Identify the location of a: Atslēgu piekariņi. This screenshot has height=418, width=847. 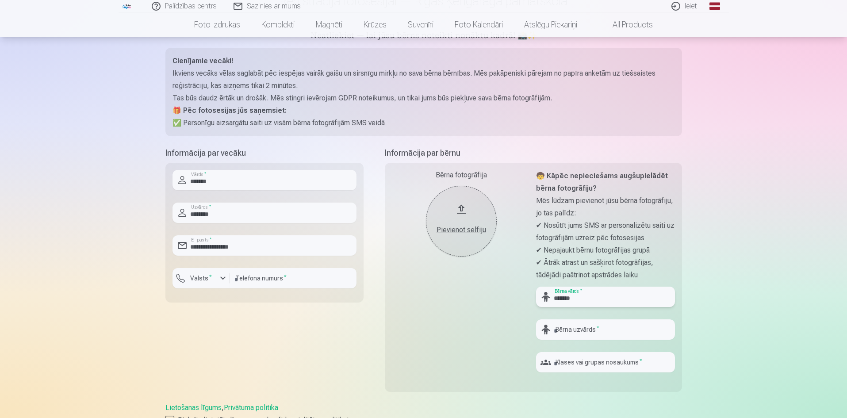
(551, 25).